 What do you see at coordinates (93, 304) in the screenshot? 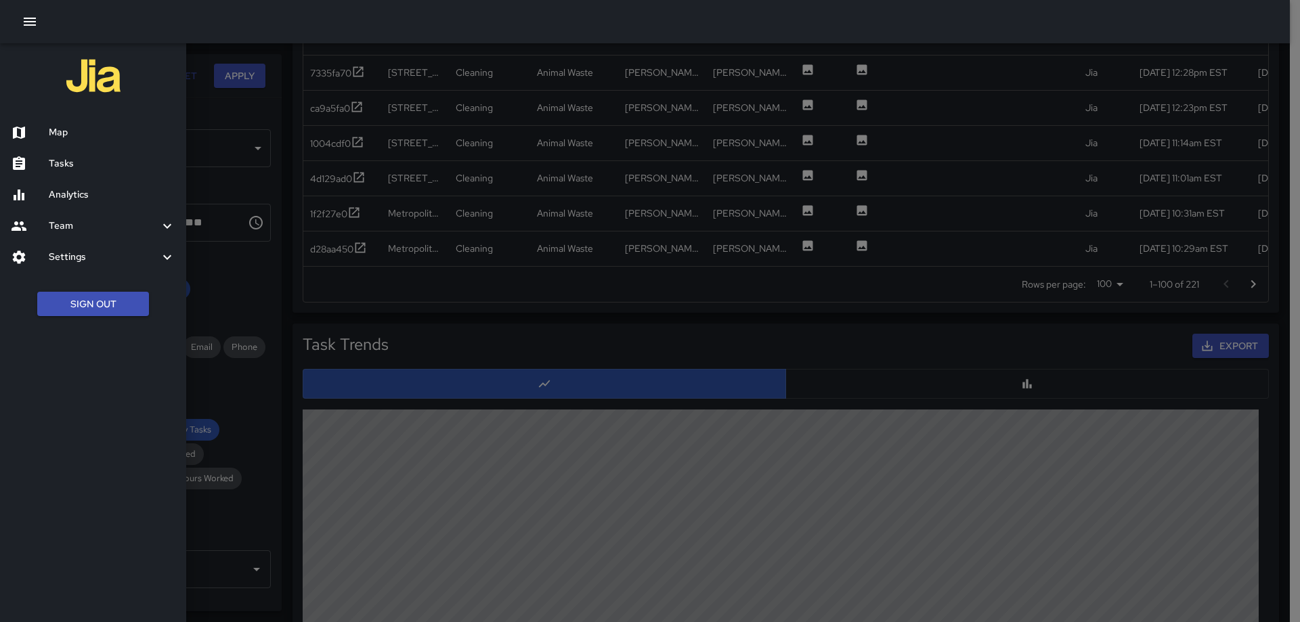
I see `button: Sign Out` at bounding box center [93, 304].